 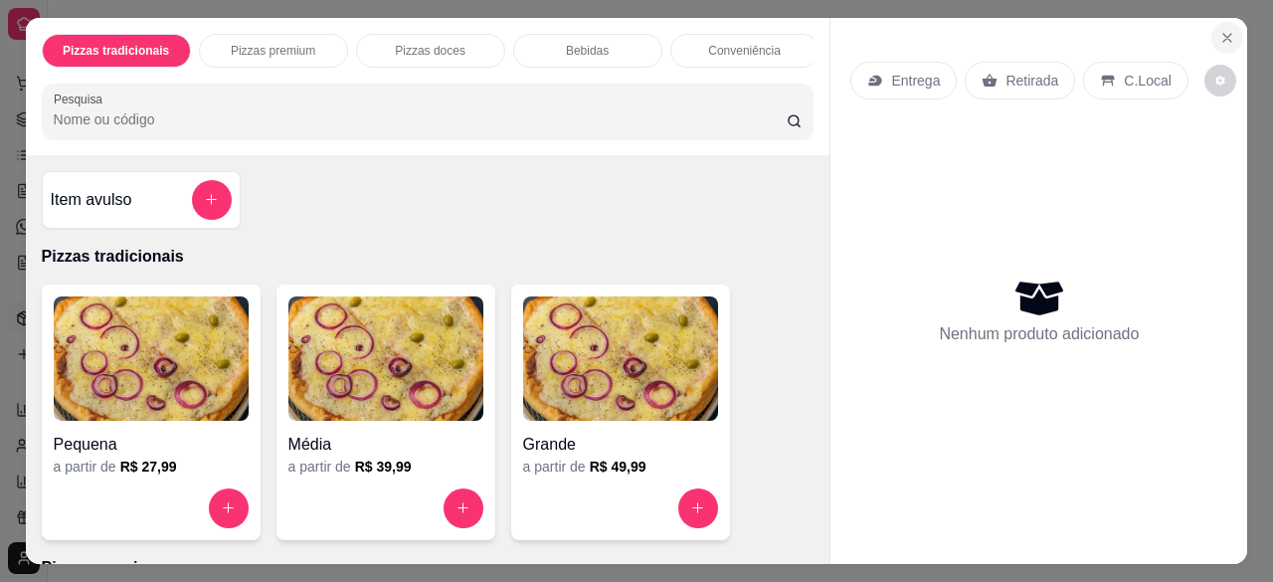 What do you see at coordinates (1031, 81) in the screenshot?
I see `p: Retirada` at bounding box center [1031, 81].